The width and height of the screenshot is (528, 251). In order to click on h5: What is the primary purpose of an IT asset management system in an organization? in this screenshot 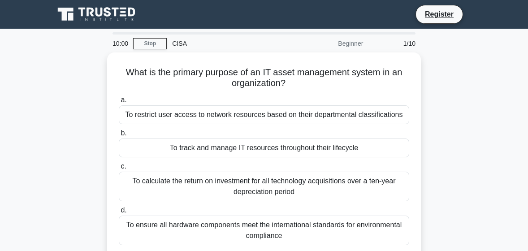, I will do `click(264, 78)`.